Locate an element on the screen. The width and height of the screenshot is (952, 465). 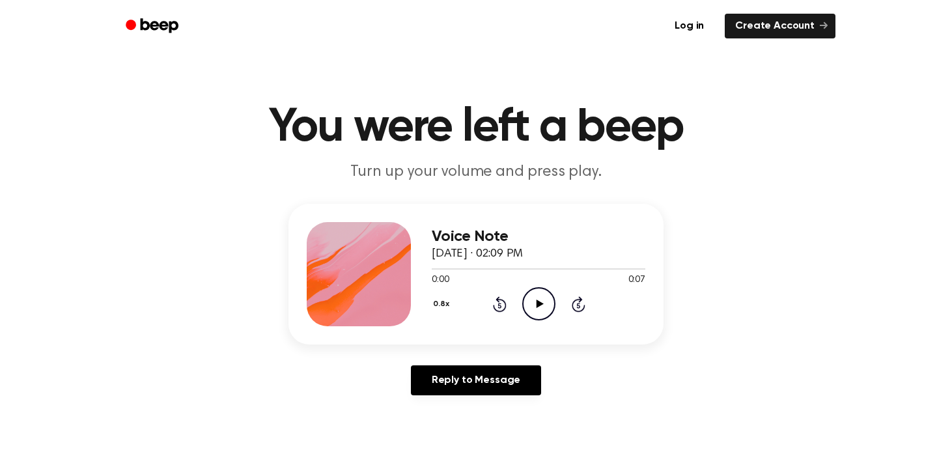
a: Log in is located at coordinates (689, 26).